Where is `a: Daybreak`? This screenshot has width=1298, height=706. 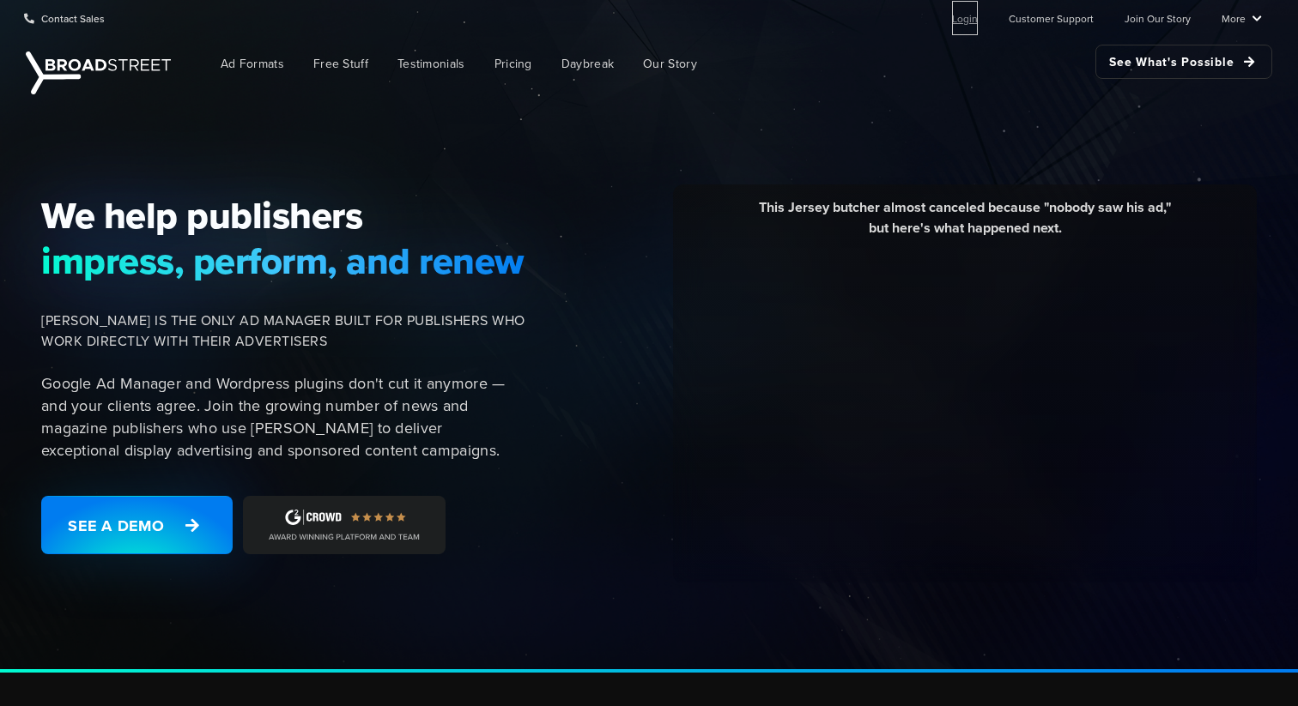 a: Daybreak is located at coordinates (587, 64).